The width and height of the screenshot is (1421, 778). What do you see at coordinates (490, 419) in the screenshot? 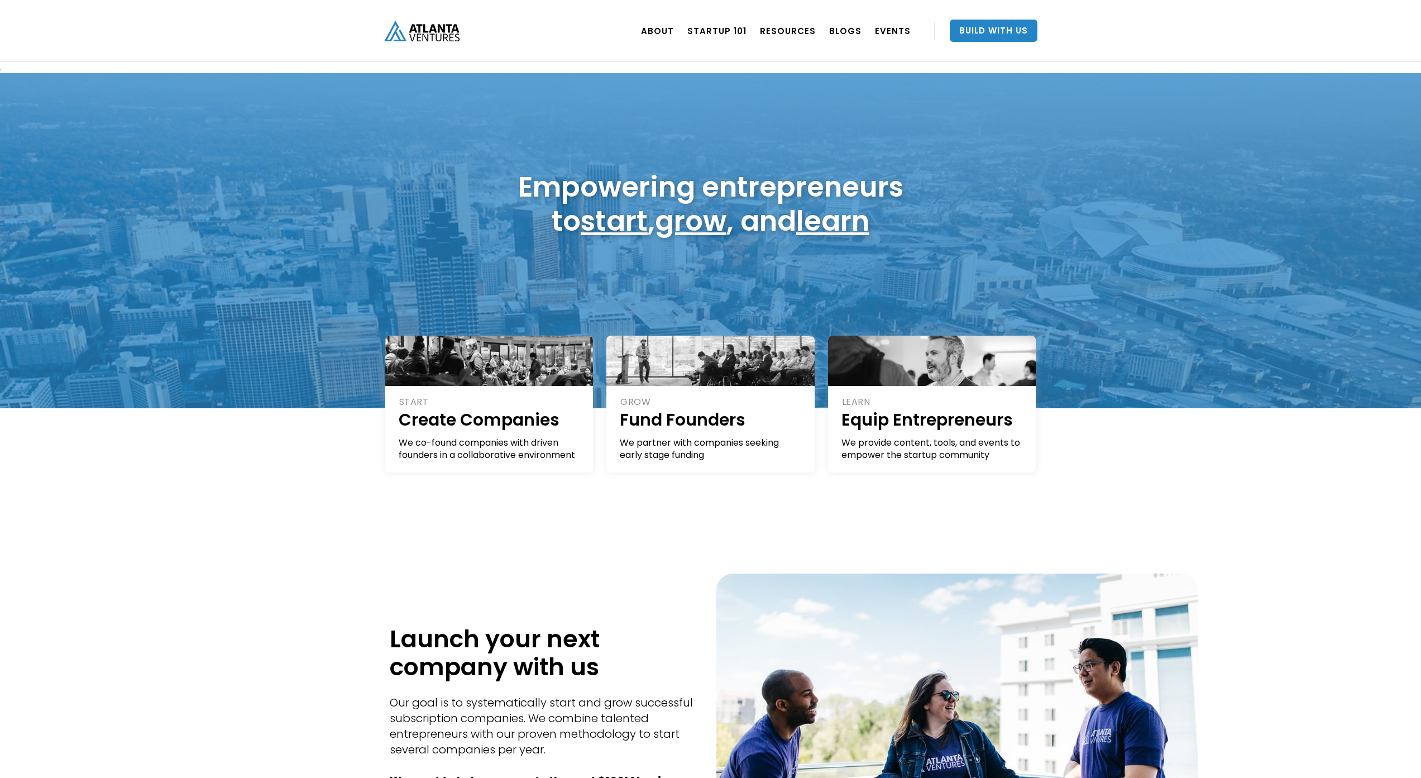
I see `h1: Create Companies` at bounding box center [490, 419].